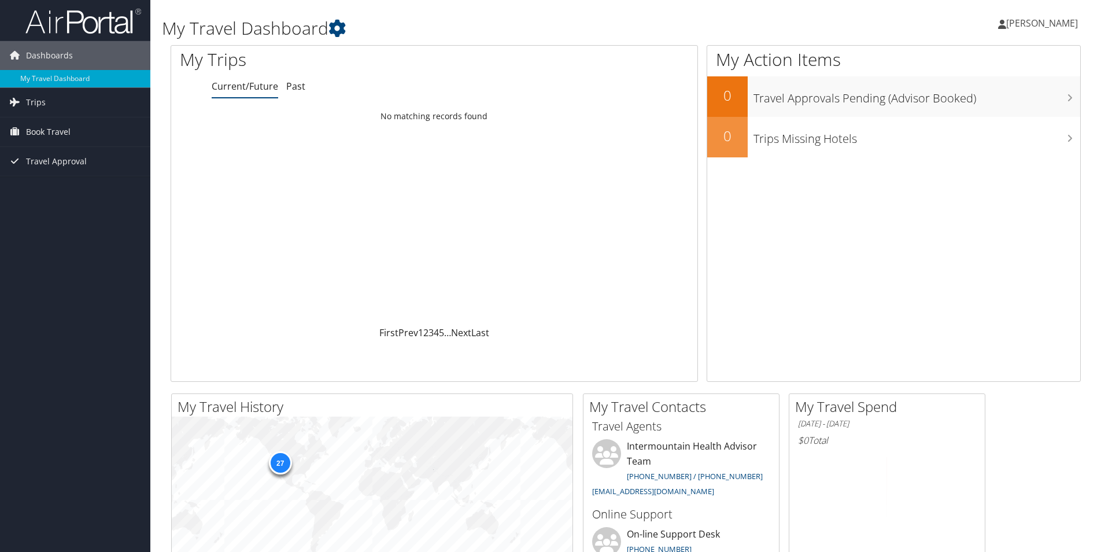  What do you see at coordinates (480, 332) in the screenshot?
I see `a: Last` at bounding box center [480, 332].